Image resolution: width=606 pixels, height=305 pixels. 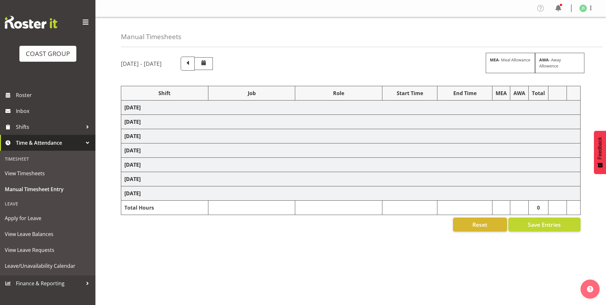 What do you see at coordinates (494, 60) in the screenshot?
I see `strong: MEA` at bounding box center [494, 60].